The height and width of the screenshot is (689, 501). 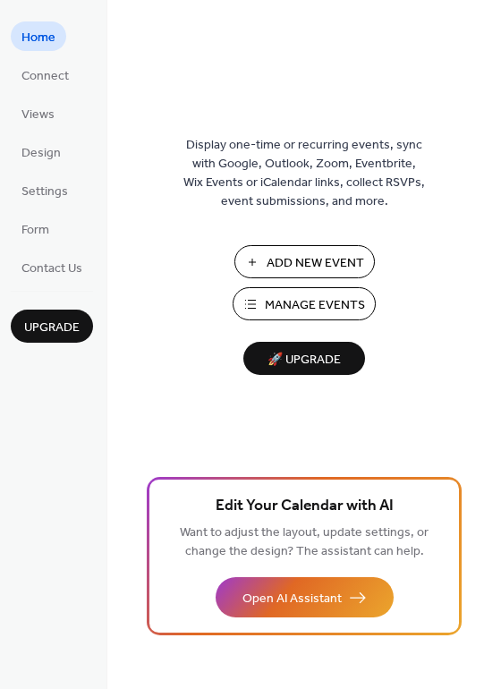 I want to click on button: Manage Events, so click(x=304, y=303).